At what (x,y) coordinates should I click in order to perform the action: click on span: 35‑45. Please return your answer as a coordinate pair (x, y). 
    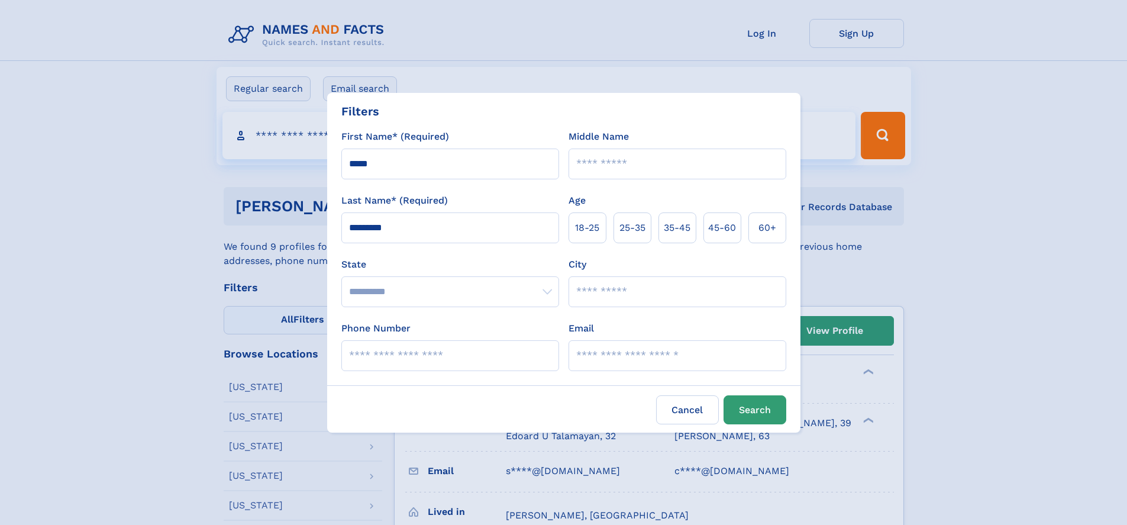
    Looking at the image, I should click on (677, 228).